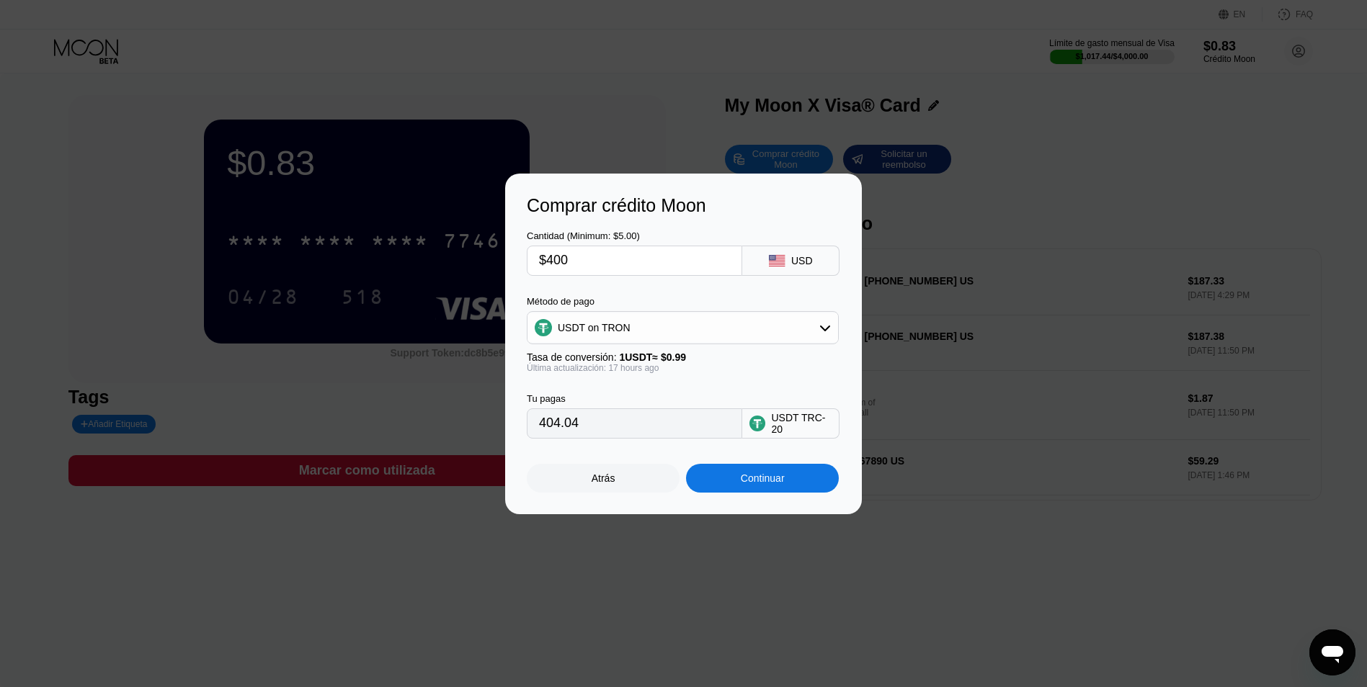  Describe the element at coordinates (802, 261) in the screenshot. I see `div: USD` at that location.